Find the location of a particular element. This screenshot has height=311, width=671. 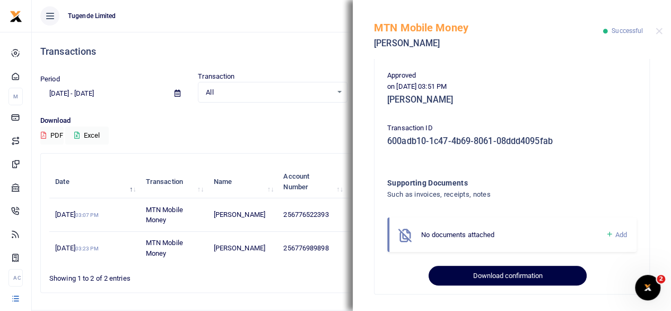

th: Name: activate to sort column ascending is located at coordinates (243, 182).